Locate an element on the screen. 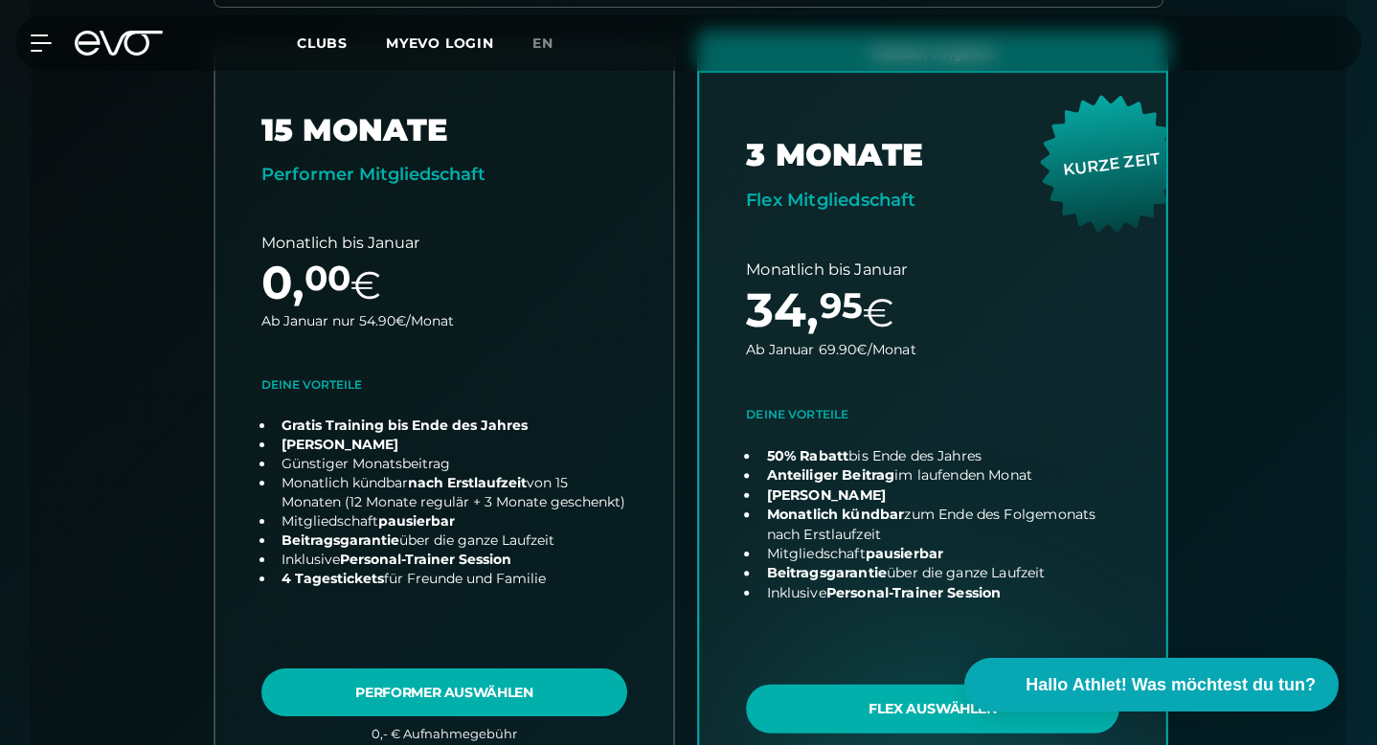 The height and width of the screenshot is (745, 1377). a: MYEVO LOGIN is located at coordinates (440, 43).